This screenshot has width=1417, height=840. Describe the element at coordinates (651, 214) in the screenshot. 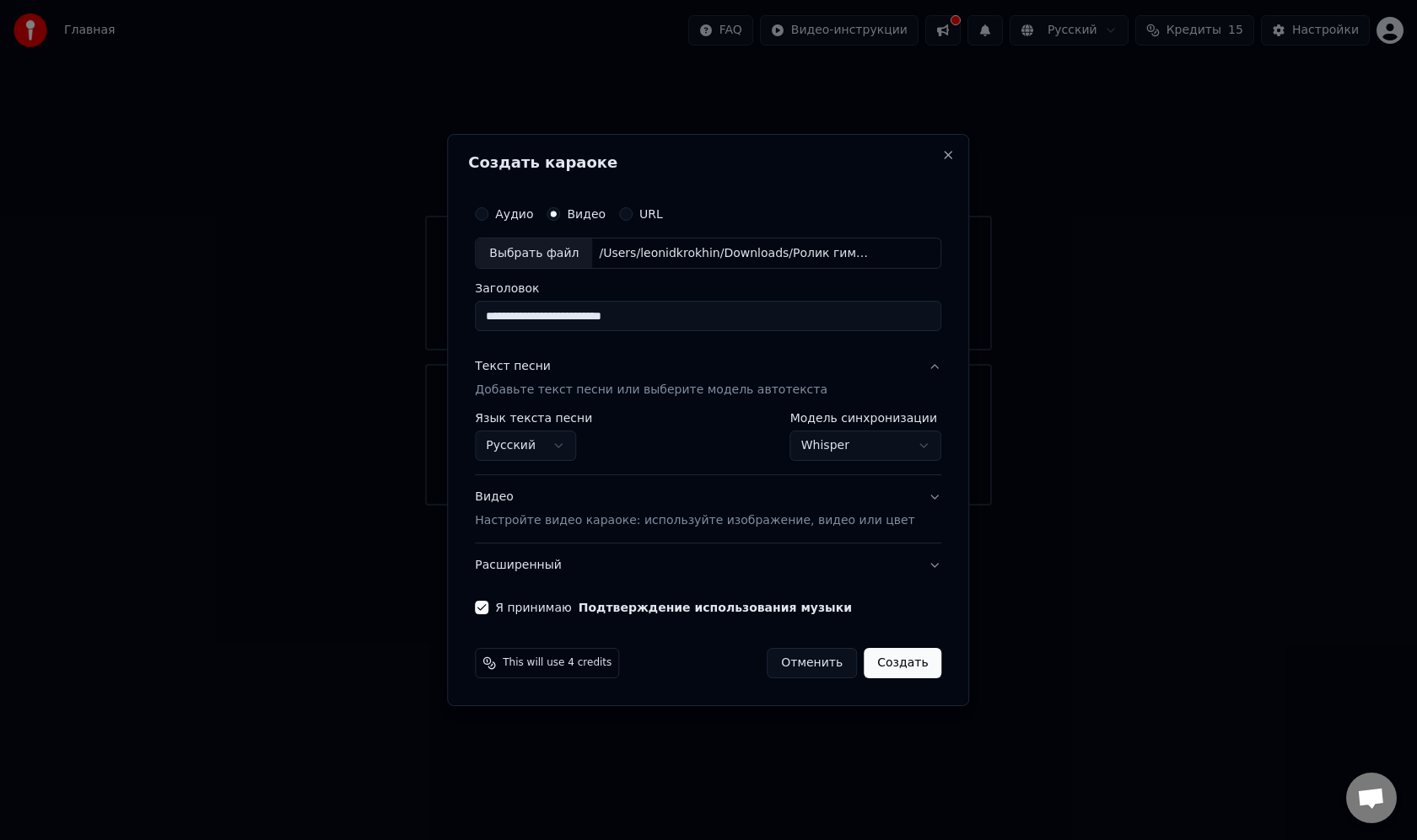

I see `label: URL` at that location.